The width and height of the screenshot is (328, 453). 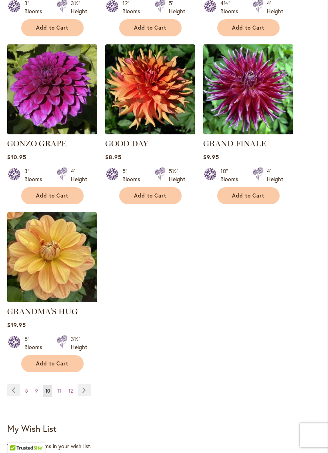 What do you see at coordinates (32, 429) in the screenshot?
I see `strong: My Wish List` at bounding box center [32, 429].